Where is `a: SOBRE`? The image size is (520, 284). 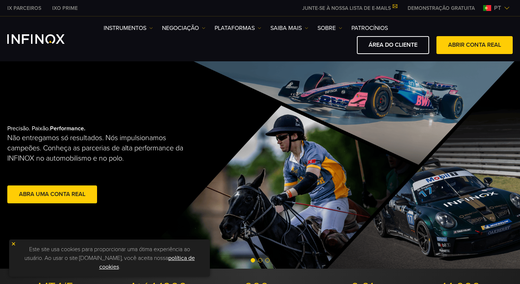
a: SOBRE is located at coordinates (330, 28).